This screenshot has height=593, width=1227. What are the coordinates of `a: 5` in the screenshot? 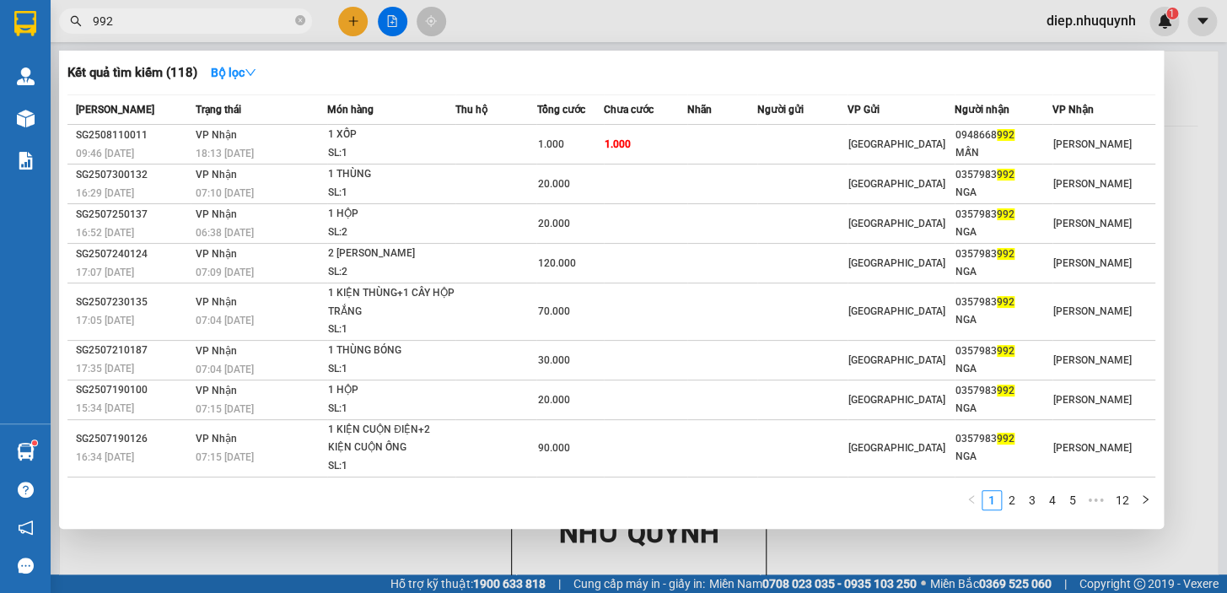 It's located at (1072, 500).